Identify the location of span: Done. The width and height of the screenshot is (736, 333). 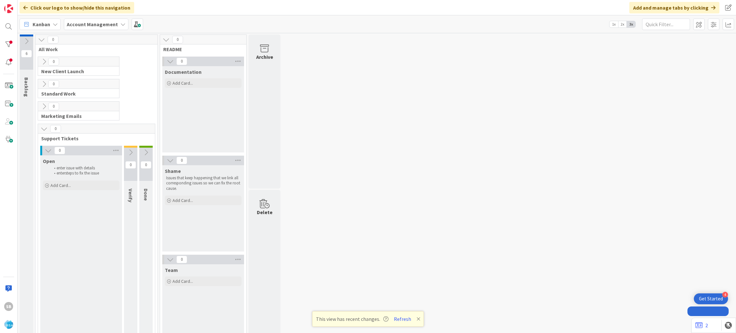
(146, 194).